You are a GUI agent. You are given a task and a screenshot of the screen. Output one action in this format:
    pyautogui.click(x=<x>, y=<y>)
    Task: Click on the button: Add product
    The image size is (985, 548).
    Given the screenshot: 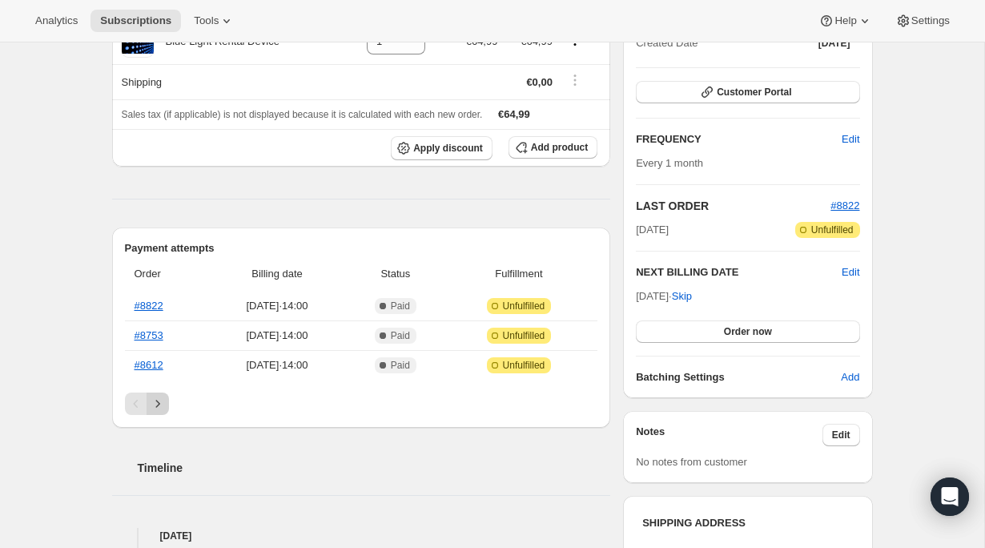 What is the action you would take?
    pyautogui.click(x=553, y=147)
    